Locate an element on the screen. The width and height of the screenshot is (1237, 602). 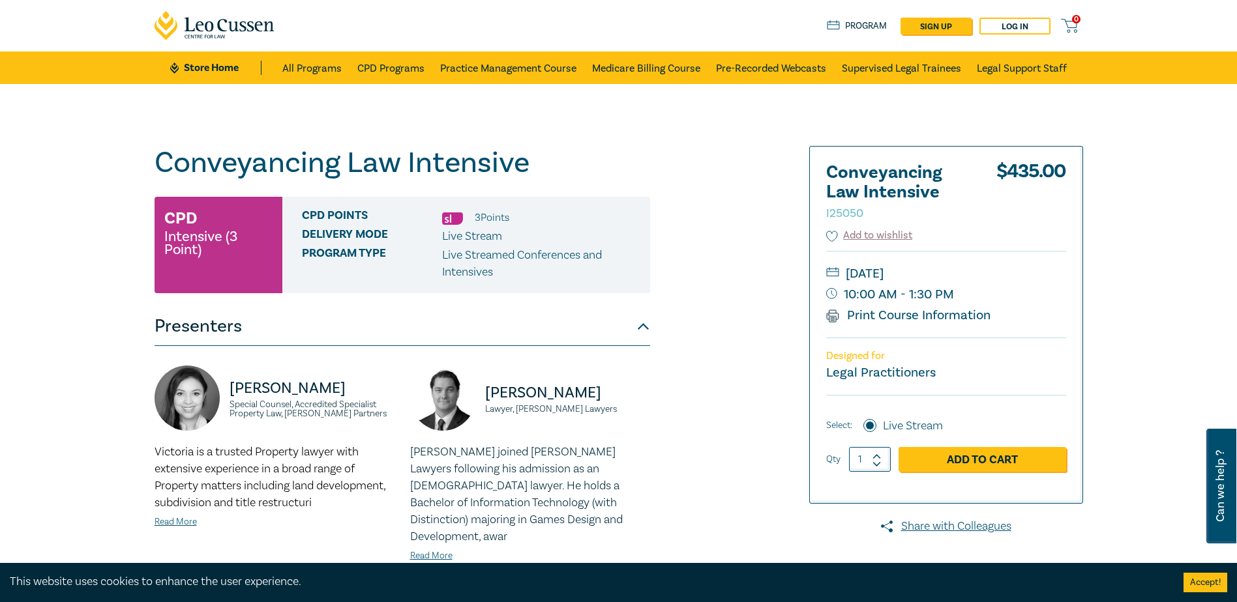
a: Pre-Recorded Webcasts is located at coordinates (771, 68).